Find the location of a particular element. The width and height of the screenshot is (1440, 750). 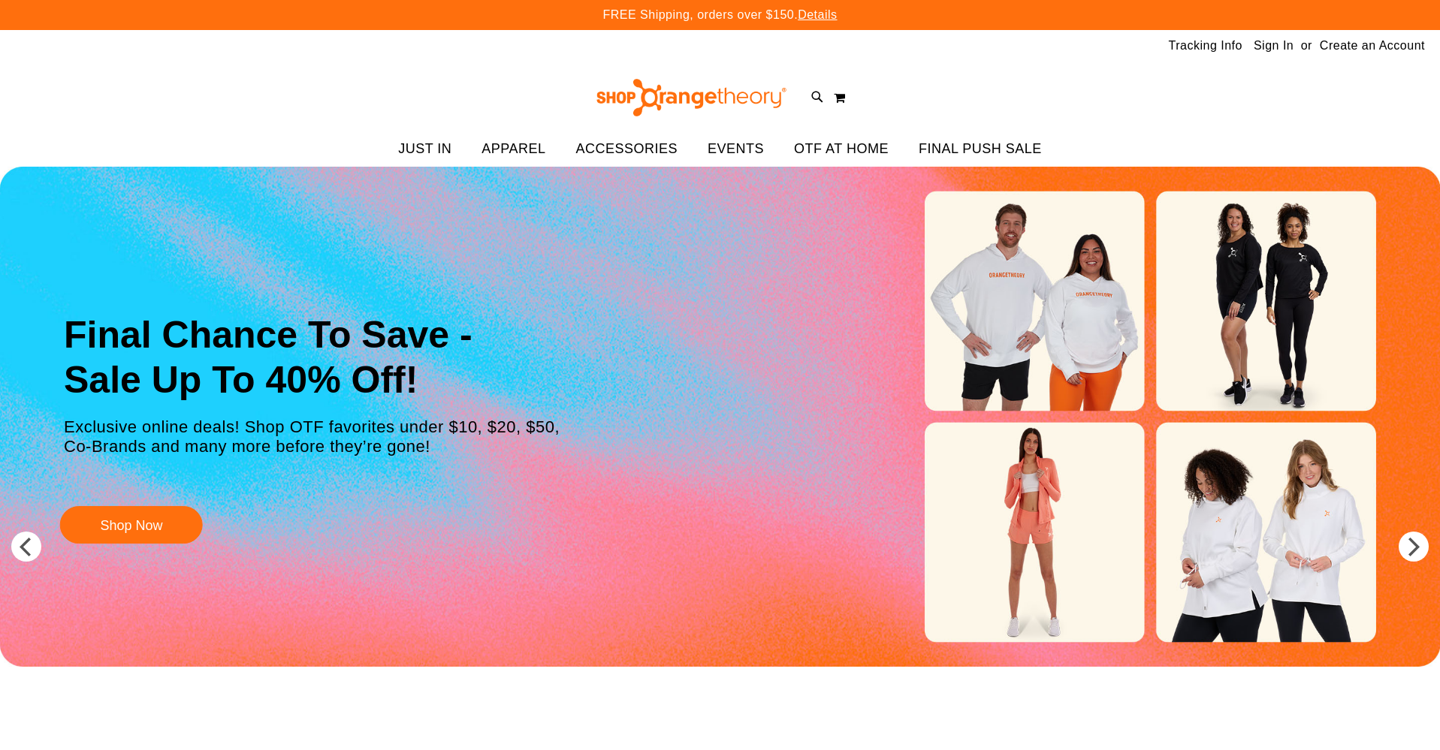

a: FINAL PUSH SALE is located at coordinates (980, 149).